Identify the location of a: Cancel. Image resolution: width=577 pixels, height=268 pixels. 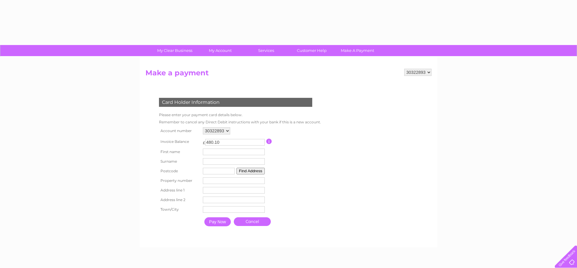
(252, 222).